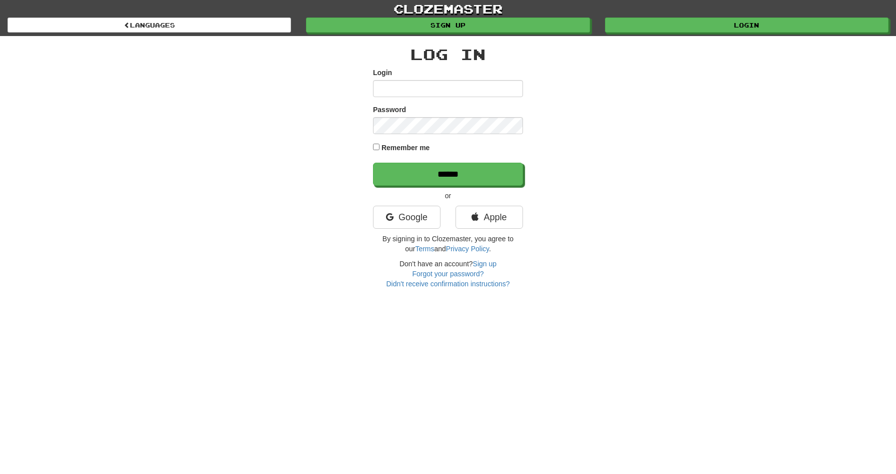  I want to click on a: Languages, so click(149, 25).